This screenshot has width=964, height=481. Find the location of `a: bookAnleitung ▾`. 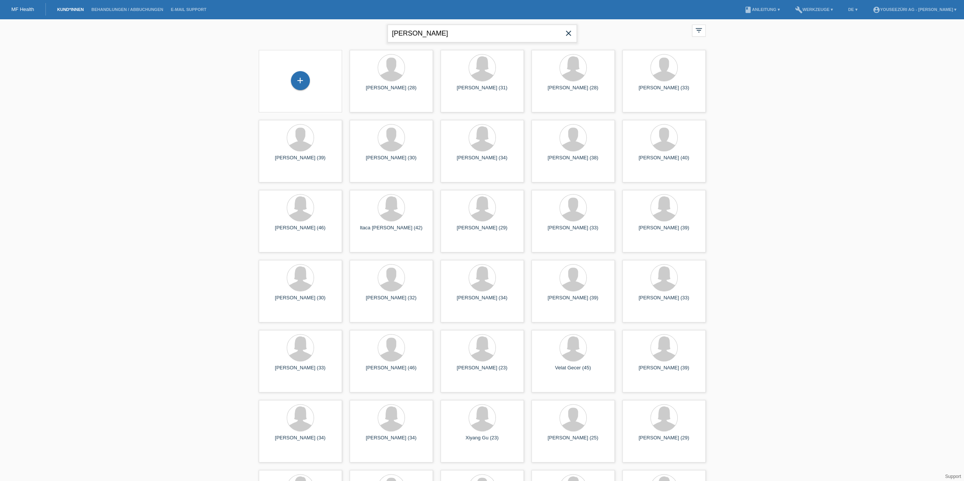

a: bookAnleitung ▾ is located at coordinates (761, 9).